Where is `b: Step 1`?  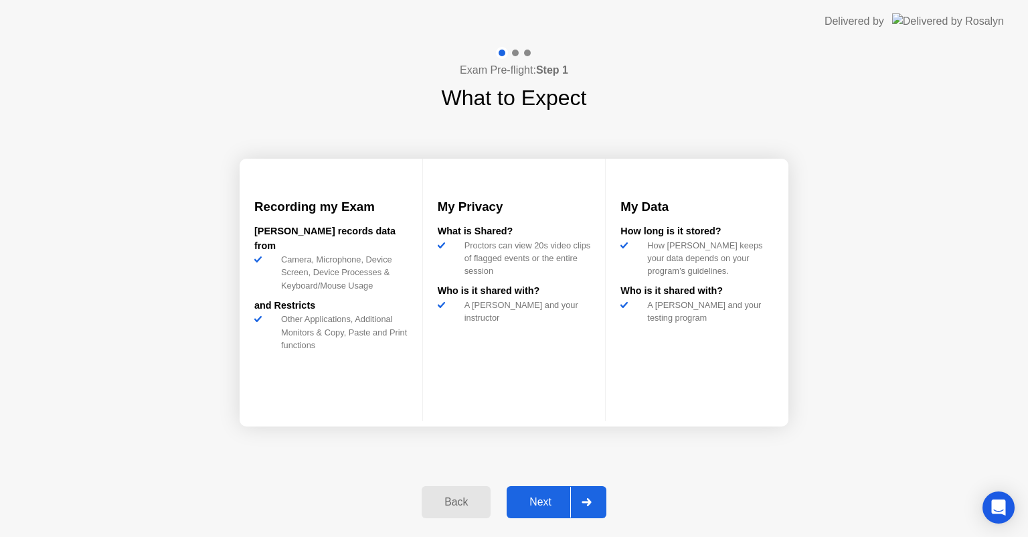
b: Step 1 is located at coordinates (552, 70).